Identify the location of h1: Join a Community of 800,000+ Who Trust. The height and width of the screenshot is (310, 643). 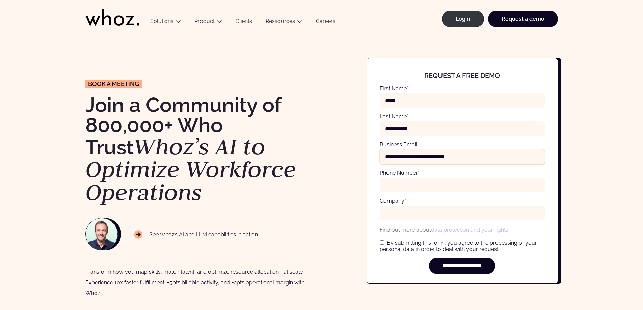
(200, 149).